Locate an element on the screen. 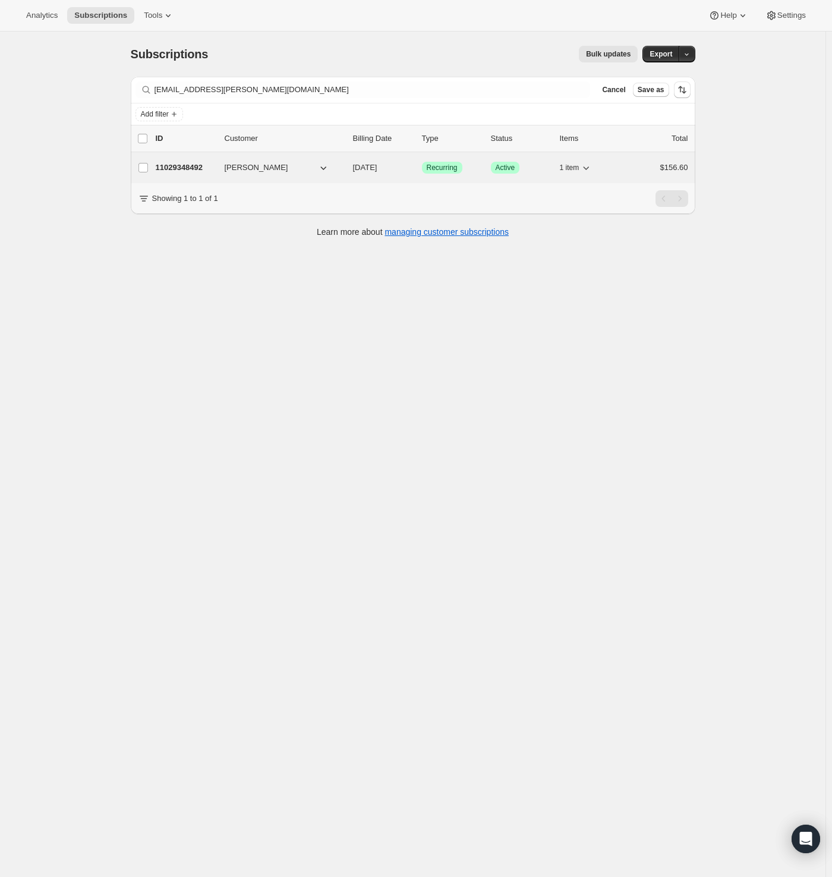 The image size is (832, 877). input: Filter subscribers is located at coordinates (373, 90).